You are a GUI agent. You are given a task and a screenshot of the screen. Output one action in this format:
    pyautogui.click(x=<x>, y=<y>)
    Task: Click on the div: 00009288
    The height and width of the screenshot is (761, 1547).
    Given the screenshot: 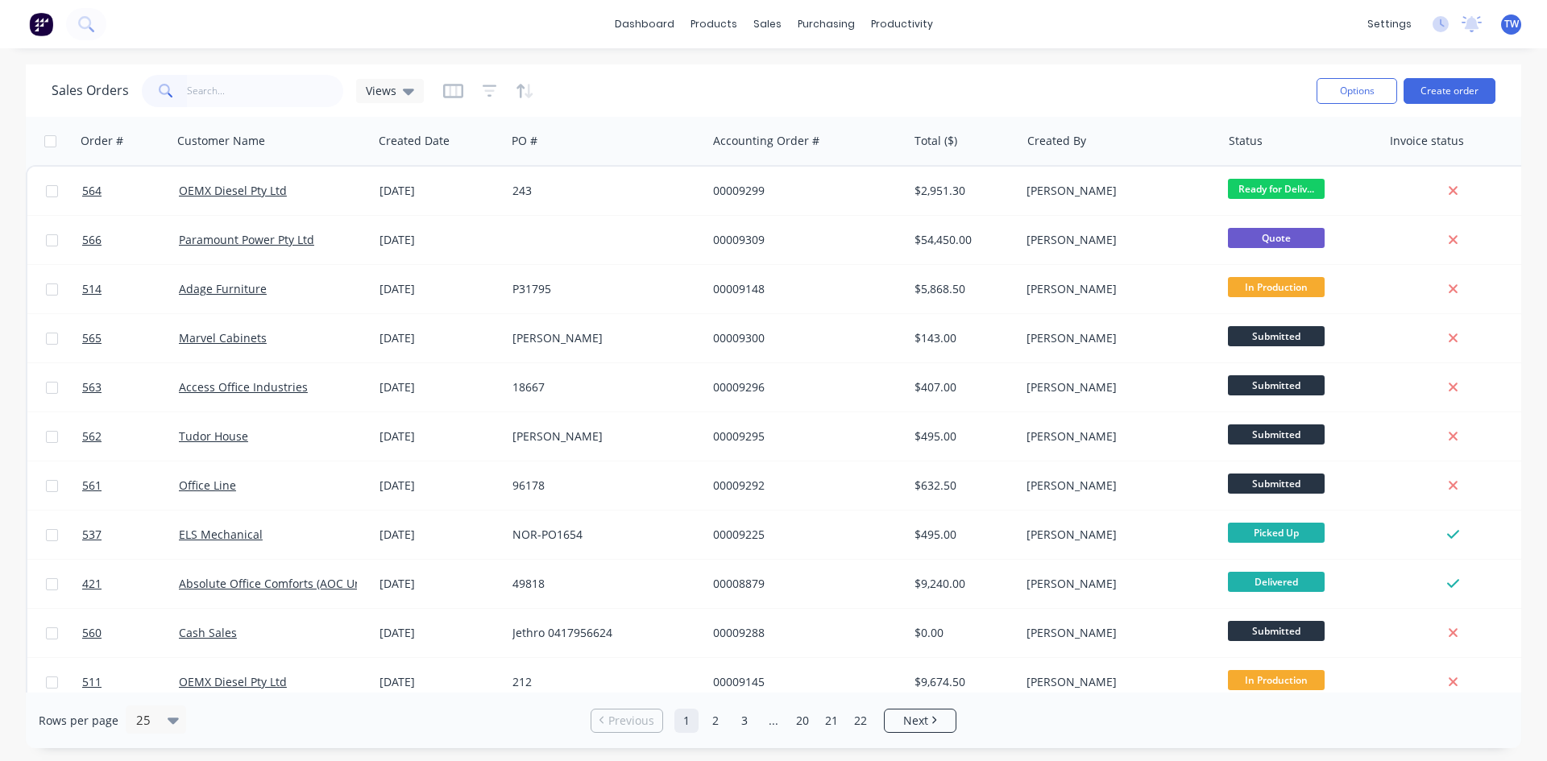 What is the action you would take?
    pyautogui.click(x=802, y=633)
    